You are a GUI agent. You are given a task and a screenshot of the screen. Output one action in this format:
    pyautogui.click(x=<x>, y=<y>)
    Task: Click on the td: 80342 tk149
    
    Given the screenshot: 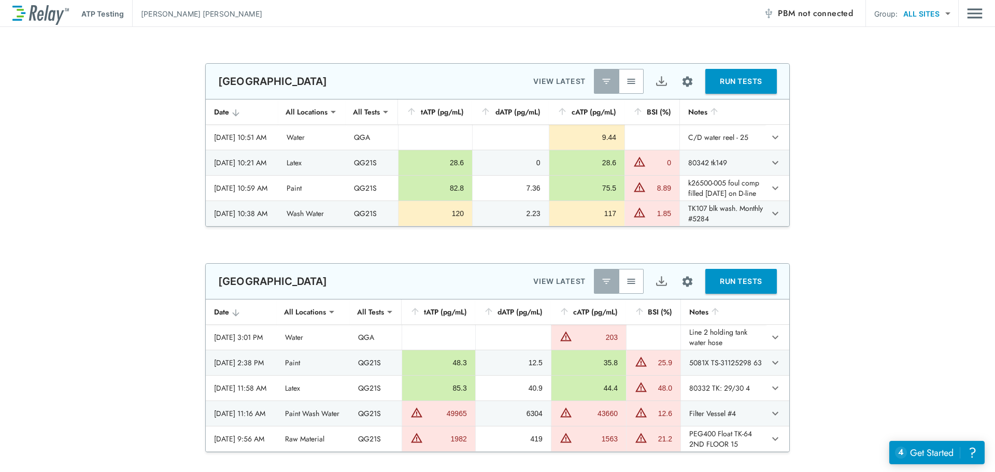 What is the action you would take?
    pyautogui.click(x=723, y=163)
    